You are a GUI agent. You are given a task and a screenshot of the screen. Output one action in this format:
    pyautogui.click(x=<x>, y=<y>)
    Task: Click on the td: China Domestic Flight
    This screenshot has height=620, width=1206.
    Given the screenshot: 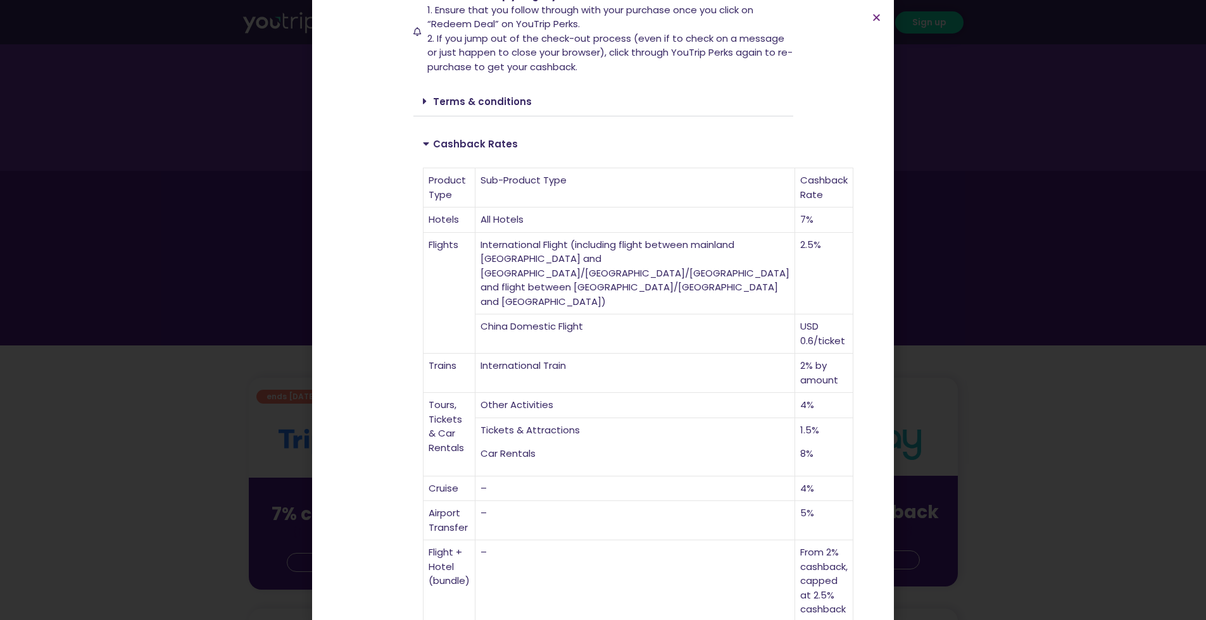 What is the action you would take?
    pyautogui.click(x=635, y=334)
    